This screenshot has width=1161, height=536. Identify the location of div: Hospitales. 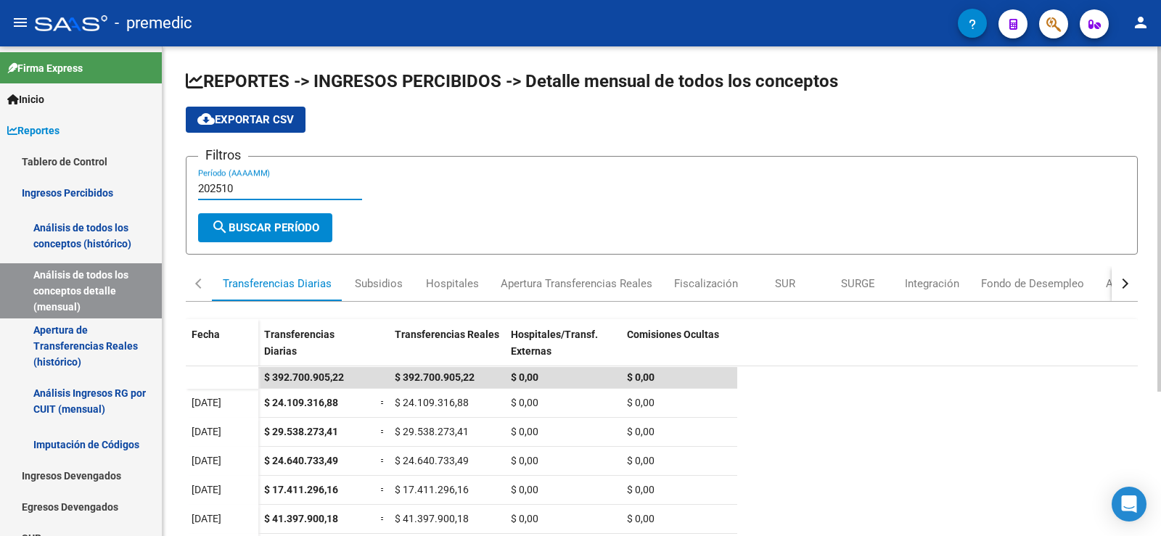
(452, 284).